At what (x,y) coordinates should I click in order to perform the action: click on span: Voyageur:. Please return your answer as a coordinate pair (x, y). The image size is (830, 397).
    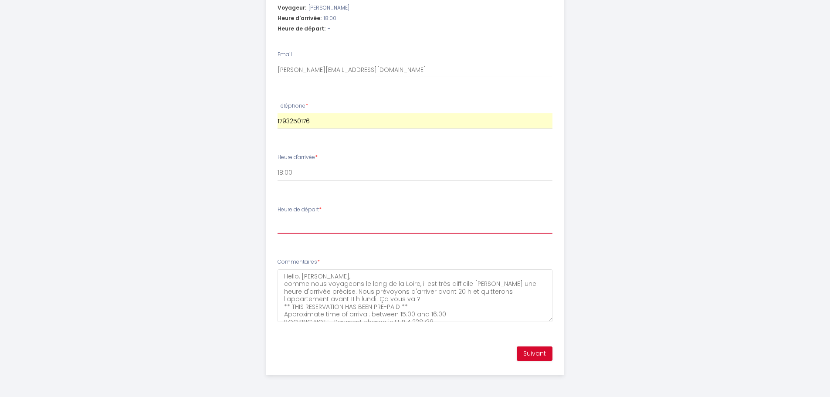
    Looking at the image, I should click on (292, 8).